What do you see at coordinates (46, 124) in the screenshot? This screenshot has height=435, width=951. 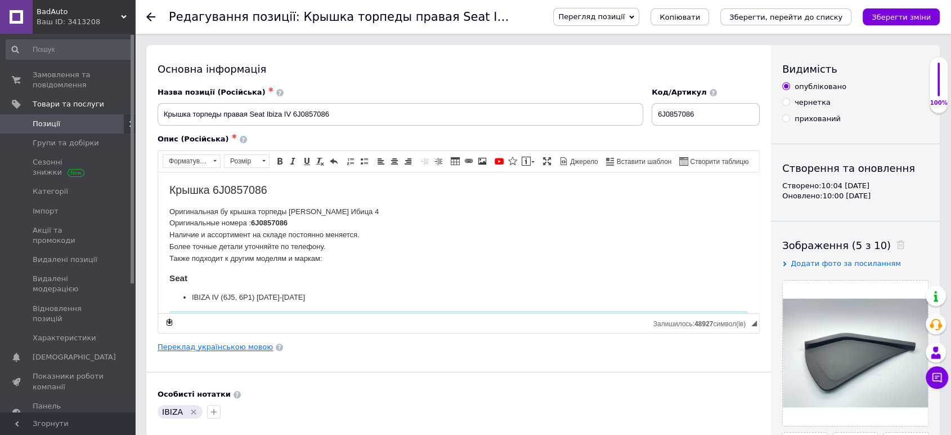 I see `span: Позиції` at bounding box center [46, 124].